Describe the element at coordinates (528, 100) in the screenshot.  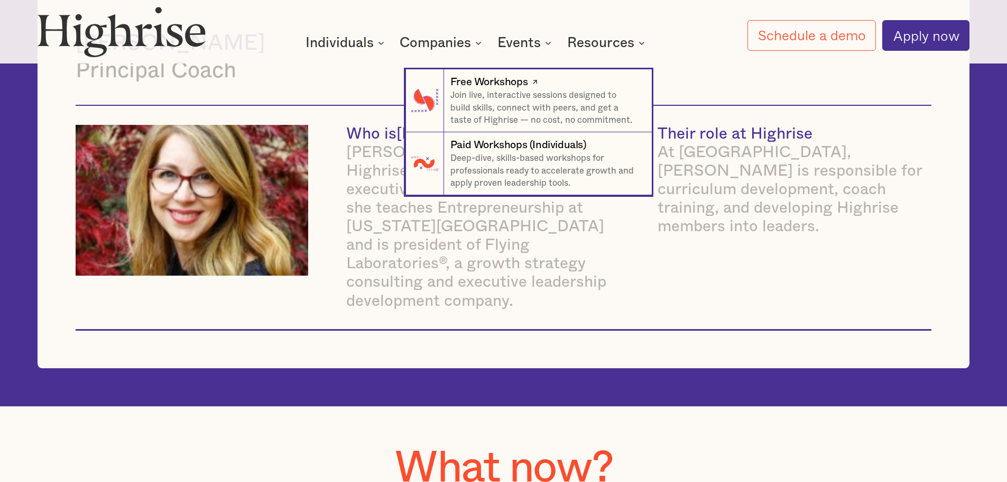
I see `a: Free WorkshopsJoin live, interactive sessions designed to build skills, connect with peers, and g...` at that location.